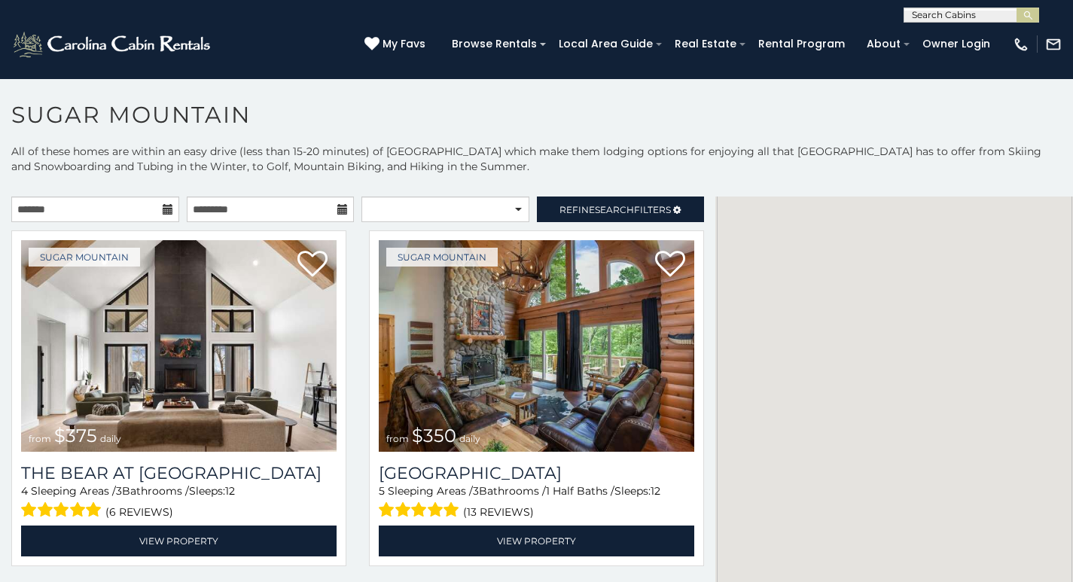 Image resolution: width=1073 pixels, height=582 pixels. What do you see at coordinates (75, 435) in the screenshot?
I see `span: $375` at bounding box center [75, 435].